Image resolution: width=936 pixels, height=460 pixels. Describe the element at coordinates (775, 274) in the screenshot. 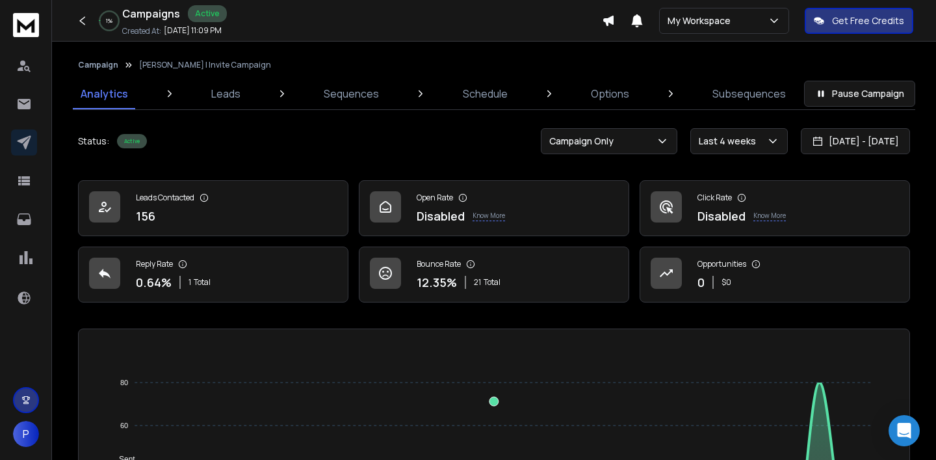

I see `a: Opportunities0$0` at that location.